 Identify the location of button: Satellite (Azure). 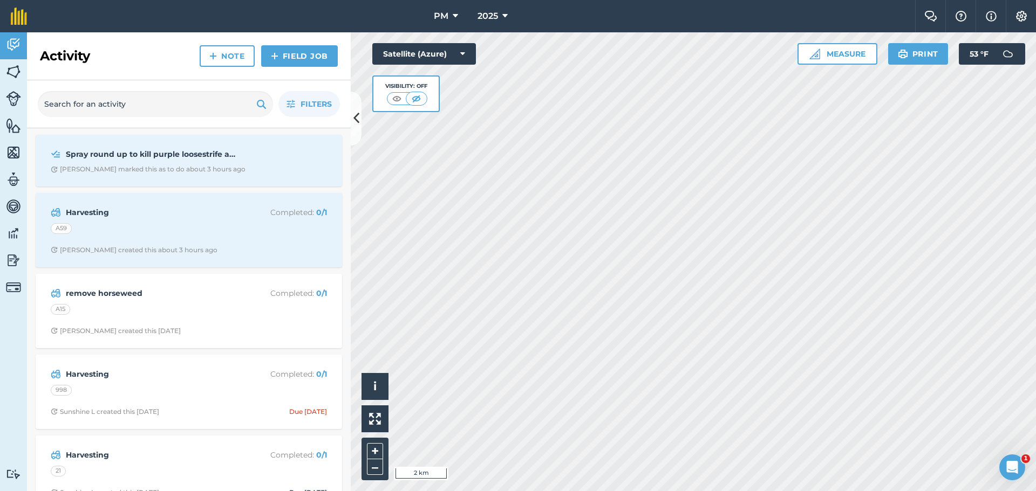
(424, 54).